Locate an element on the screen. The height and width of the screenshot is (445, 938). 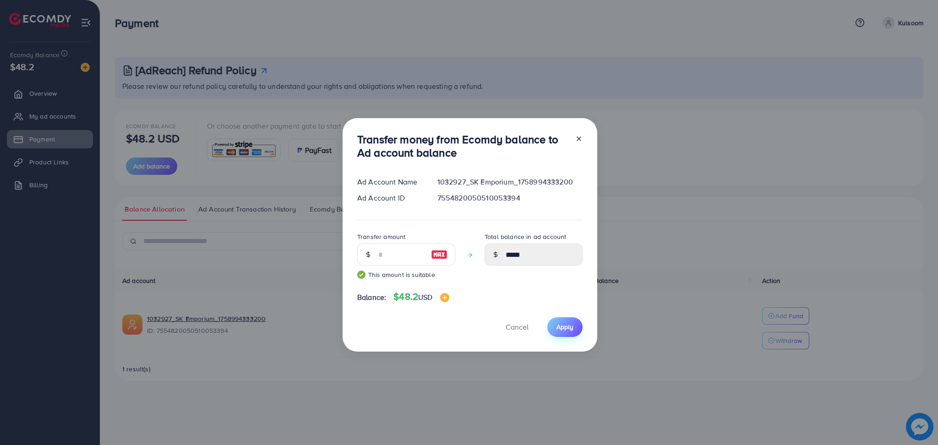
div: Ad Account ID is located at coordinates (390, 198).